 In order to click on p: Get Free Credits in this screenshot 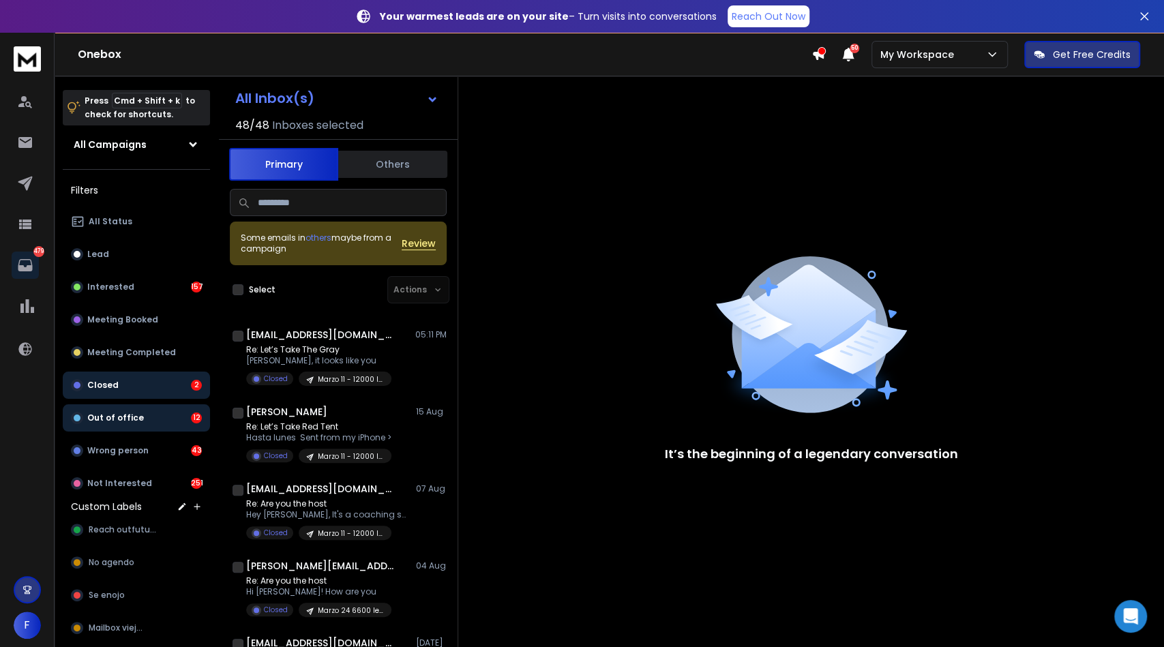, I will do `click(1091, 55)`.